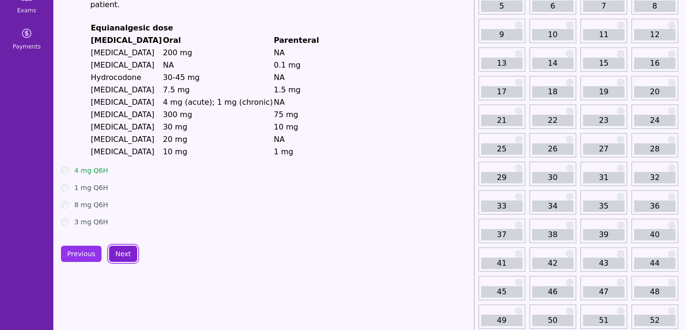 The image size is (686, 330). I want to click on a: 26, so click(553, 149).